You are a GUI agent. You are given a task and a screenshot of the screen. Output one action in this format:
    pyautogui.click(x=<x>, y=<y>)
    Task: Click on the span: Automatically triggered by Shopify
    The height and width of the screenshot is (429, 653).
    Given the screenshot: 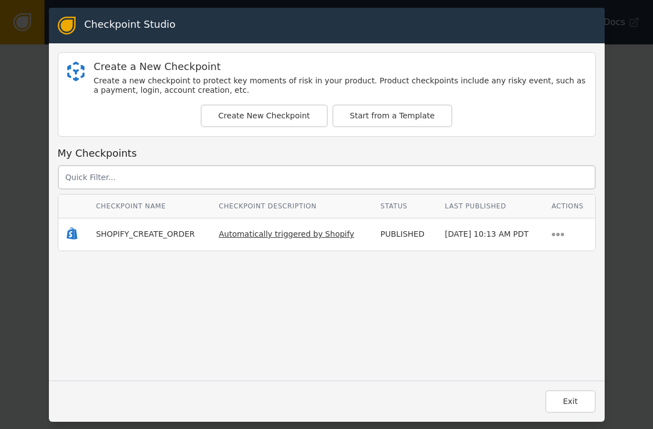 What is the action you would take?
    pyautogui.click(x=287, y=234)
    